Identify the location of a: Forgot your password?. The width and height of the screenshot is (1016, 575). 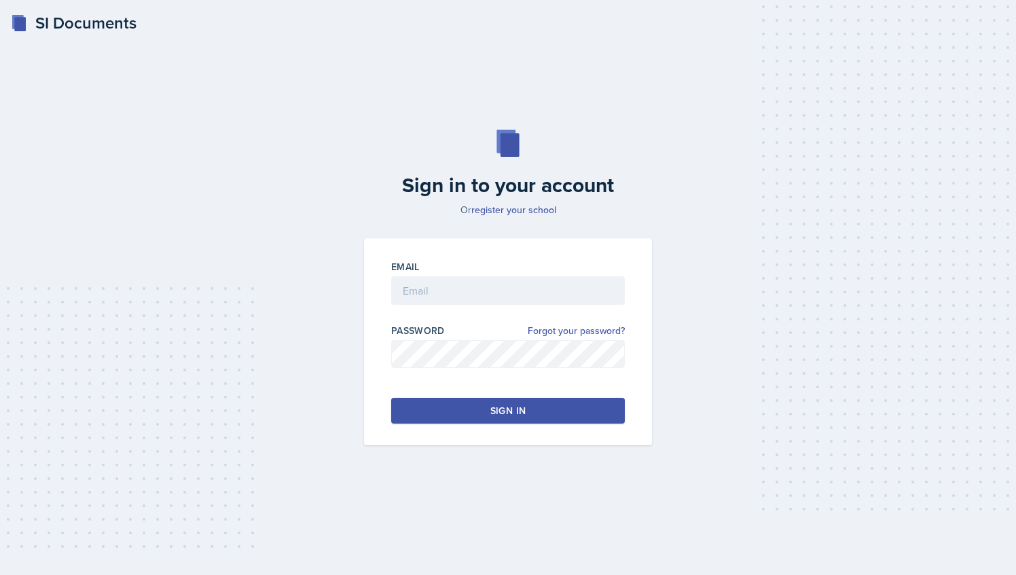
(576, 331).